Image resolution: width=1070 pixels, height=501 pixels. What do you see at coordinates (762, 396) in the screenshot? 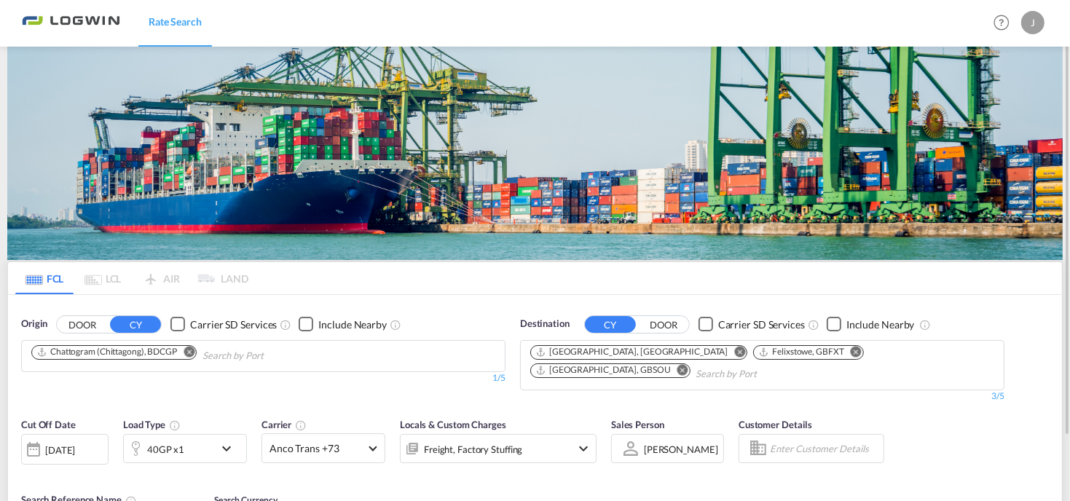
I see `div: 3/5` at bounding box center [762, 396].